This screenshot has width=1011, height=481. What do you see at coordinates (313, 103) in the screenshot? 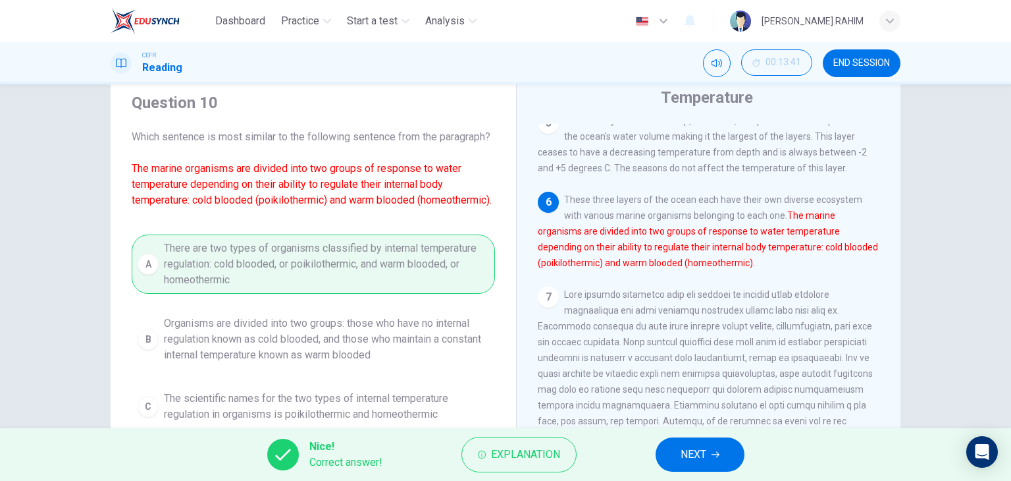
I see `h4: Question 10` at bounding box center [313, 103].